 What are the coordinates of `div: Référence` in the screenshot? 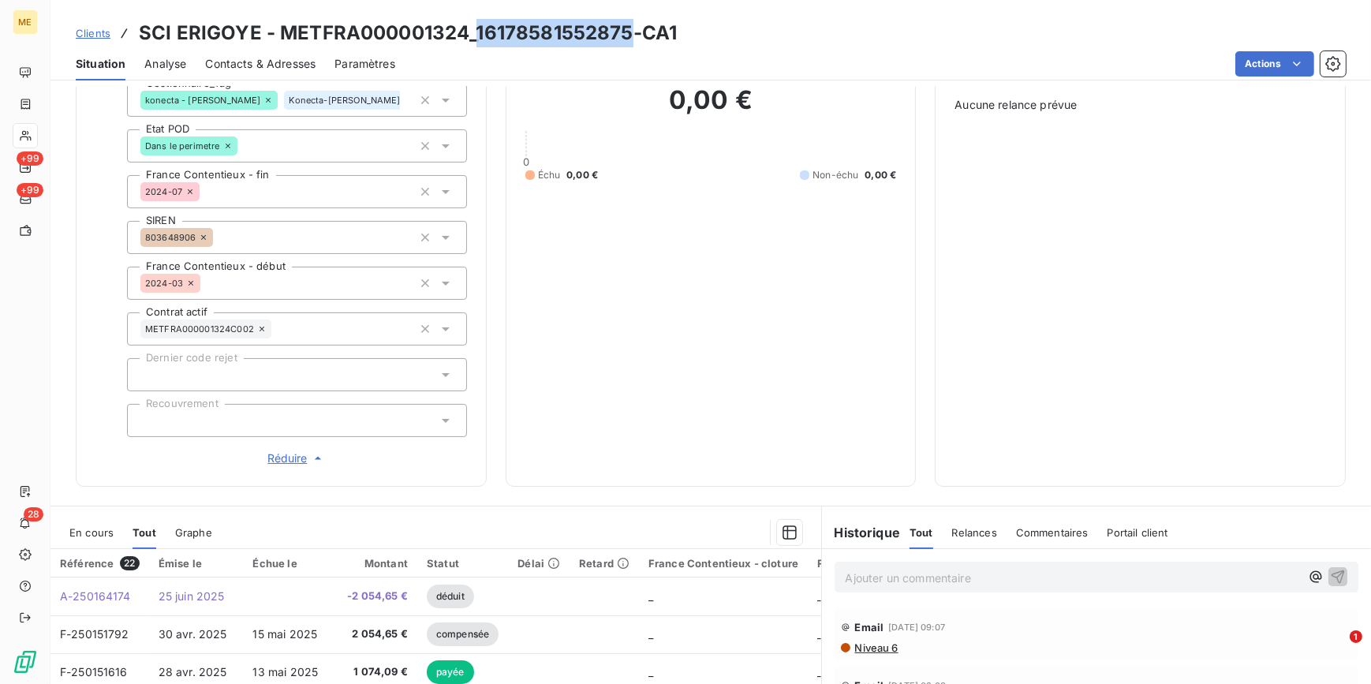 It's located at (99, 563).